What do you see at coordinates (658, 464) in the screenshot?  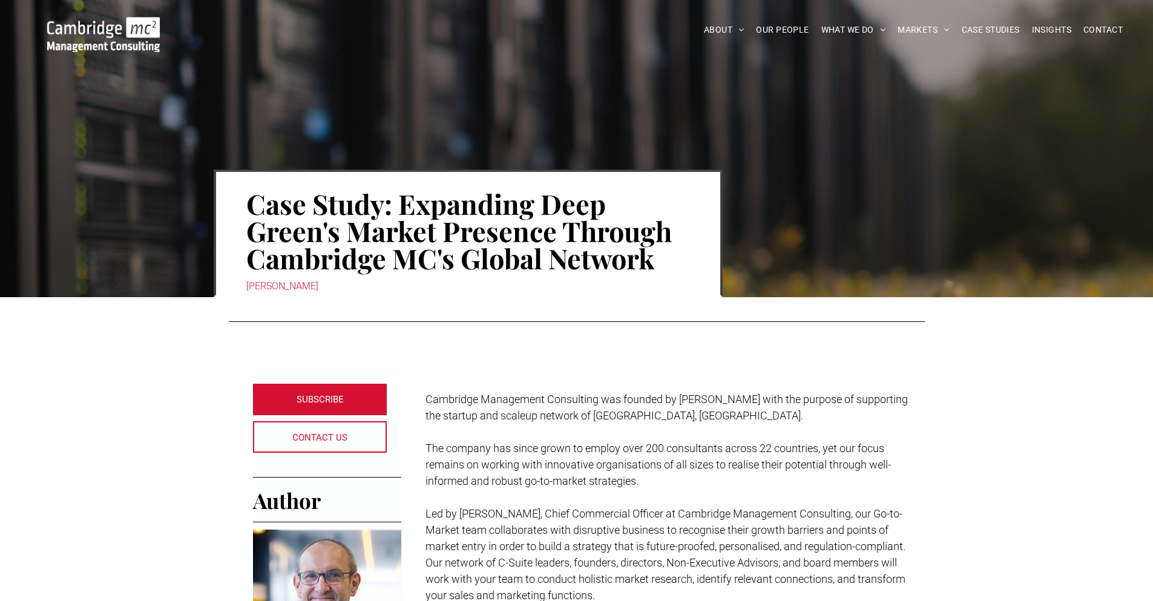 I see `span: The company has since grown to employ over 200 consultants across 22 countries, yet our focus rem...` at bounding box center [658, 464].